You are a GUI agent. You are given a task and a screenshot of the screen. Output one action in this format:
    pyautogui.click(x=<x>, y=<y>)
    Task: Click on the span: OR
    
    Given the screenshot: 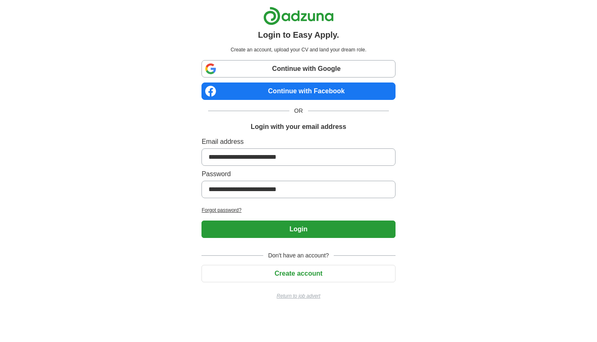 What is the action you would take?
    pyautogui.click(x=298, y=111)
    